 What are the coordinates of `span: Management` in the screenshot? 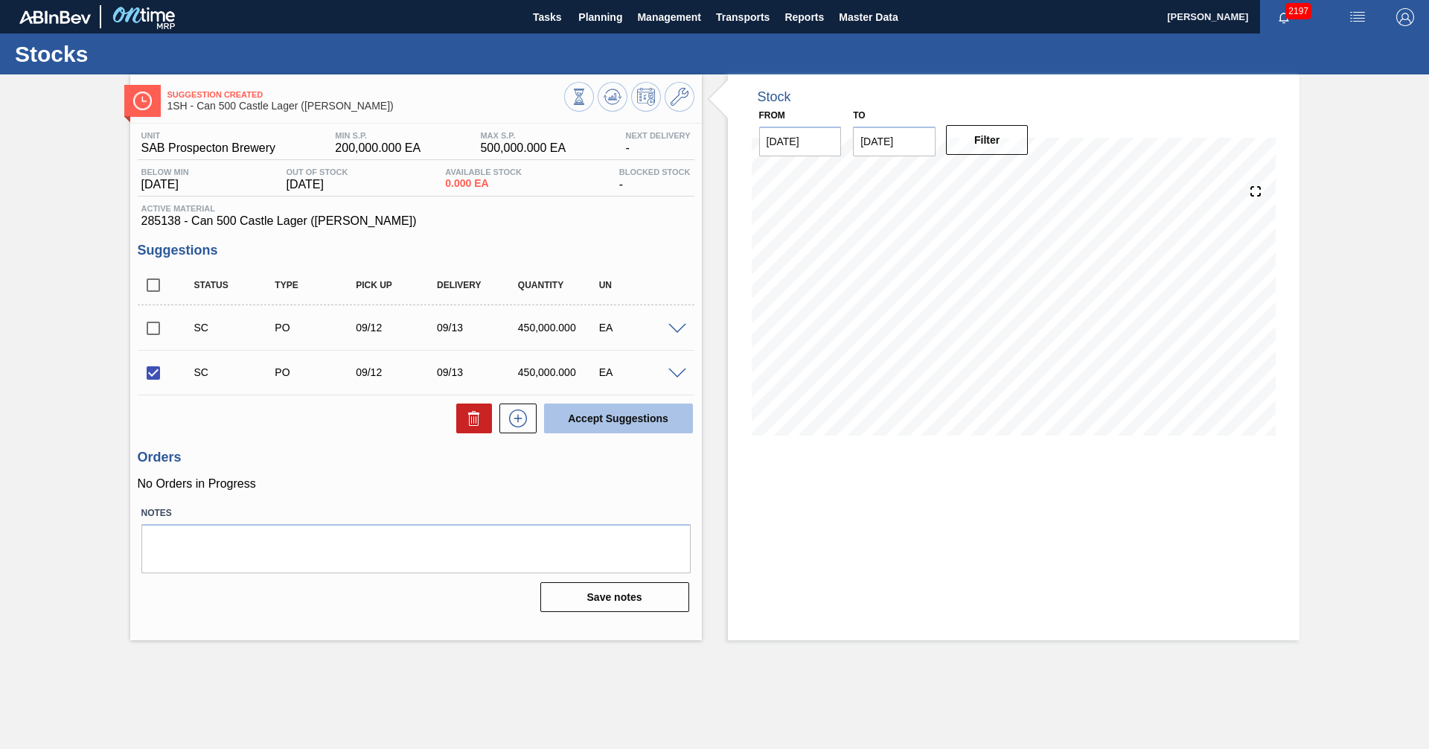 It's located at (669, 17).